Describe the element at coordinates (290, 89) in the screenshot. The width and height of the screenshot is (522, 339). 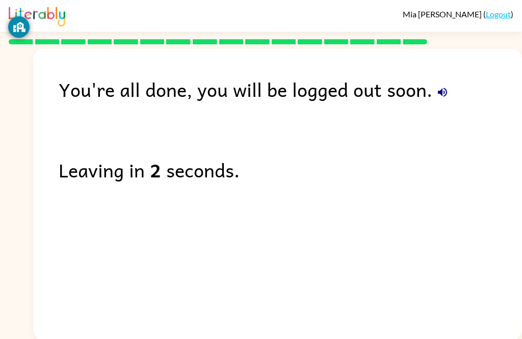
I see `div: You're all done, you will be logged out soon.` at that location.